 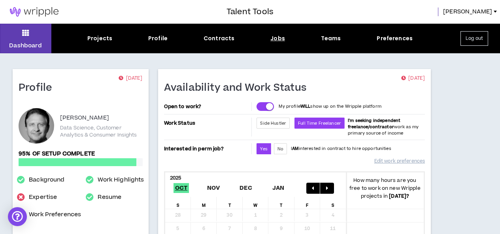 I want to click on p: Open to work?, so click(x=207, y=107).